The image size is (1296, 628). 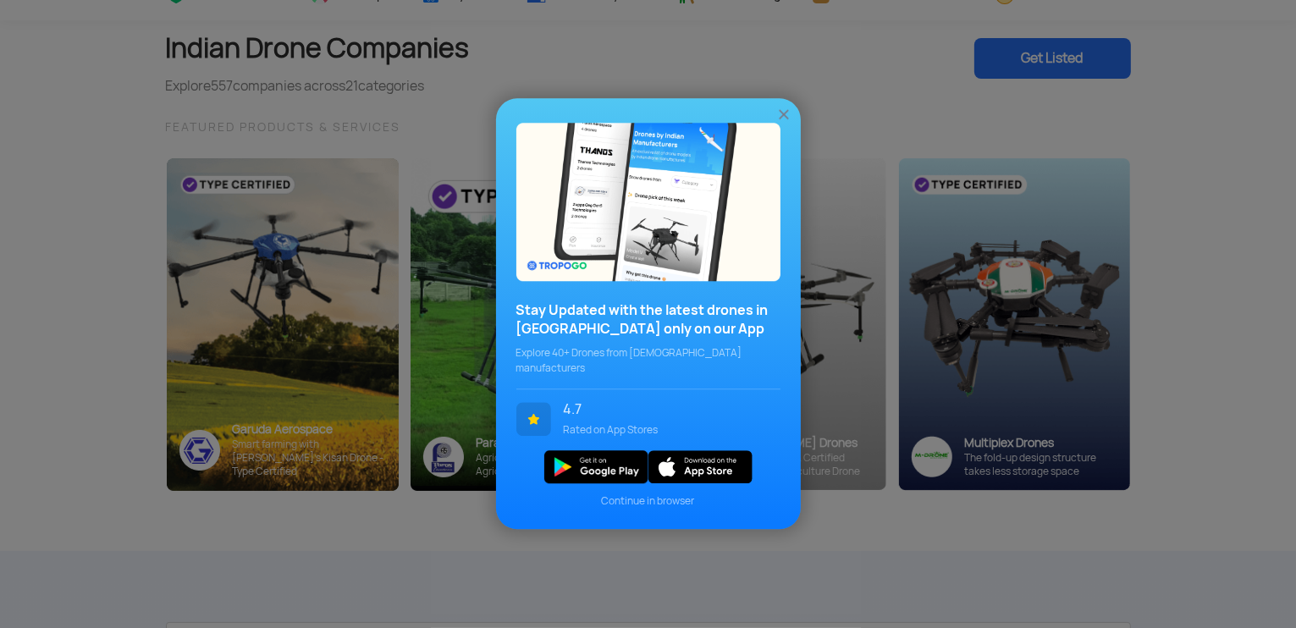 What do you see at coordinates (666, 410) in the screenshot?
I see `span: 4.7` at bounding box center [666, 410].